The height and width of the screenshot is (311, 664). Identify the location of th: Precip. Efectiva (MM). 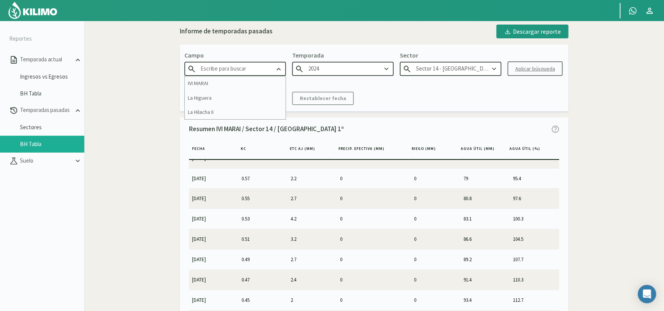
(372, 151).